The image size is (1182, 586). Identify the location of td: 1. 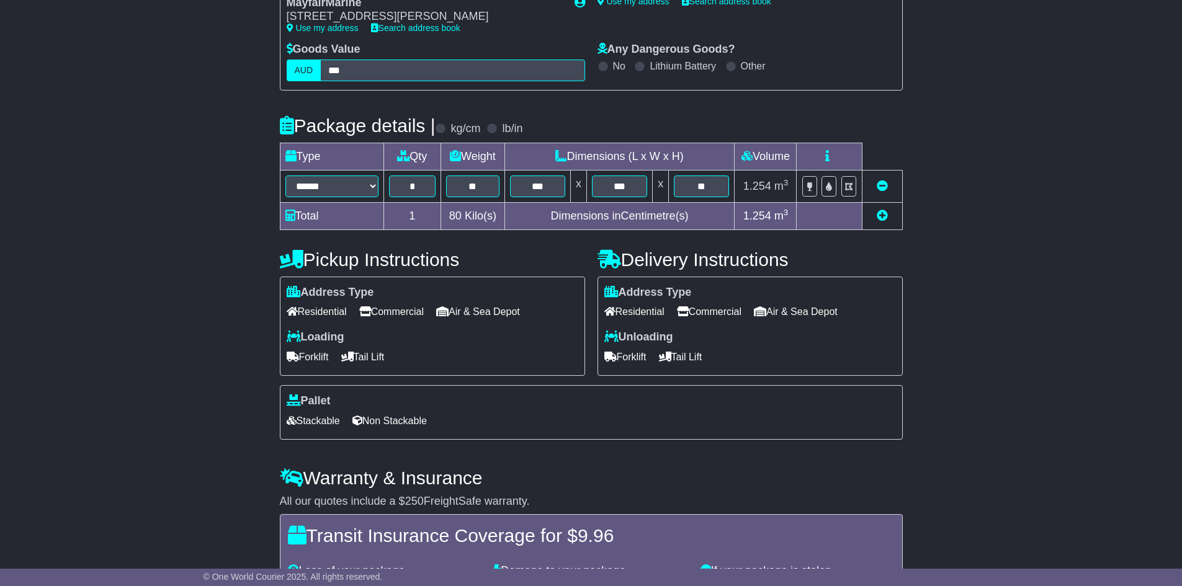
(412, 216).